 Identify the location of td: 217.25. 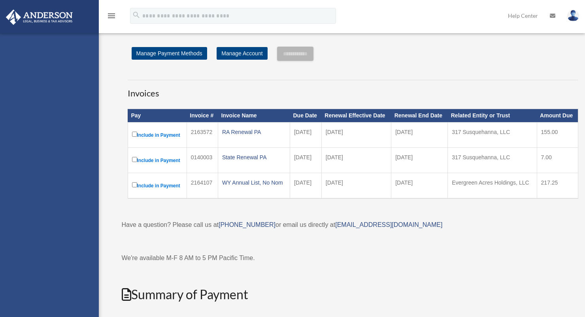
(557, 186).